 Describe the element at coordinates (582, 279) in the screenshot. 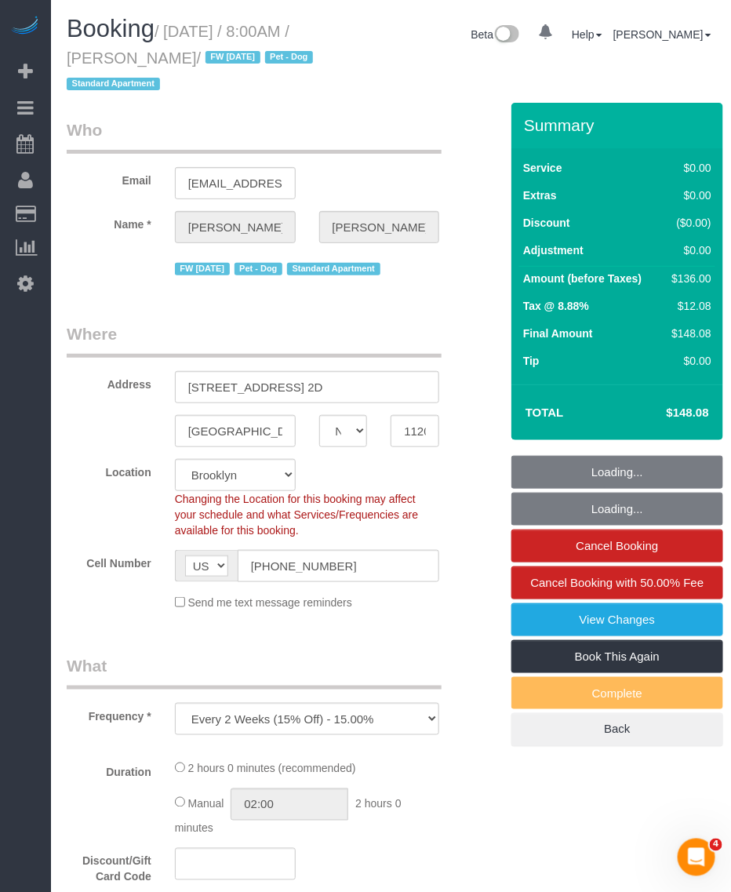

I see `label: Amount (before Taxes)` at that location.